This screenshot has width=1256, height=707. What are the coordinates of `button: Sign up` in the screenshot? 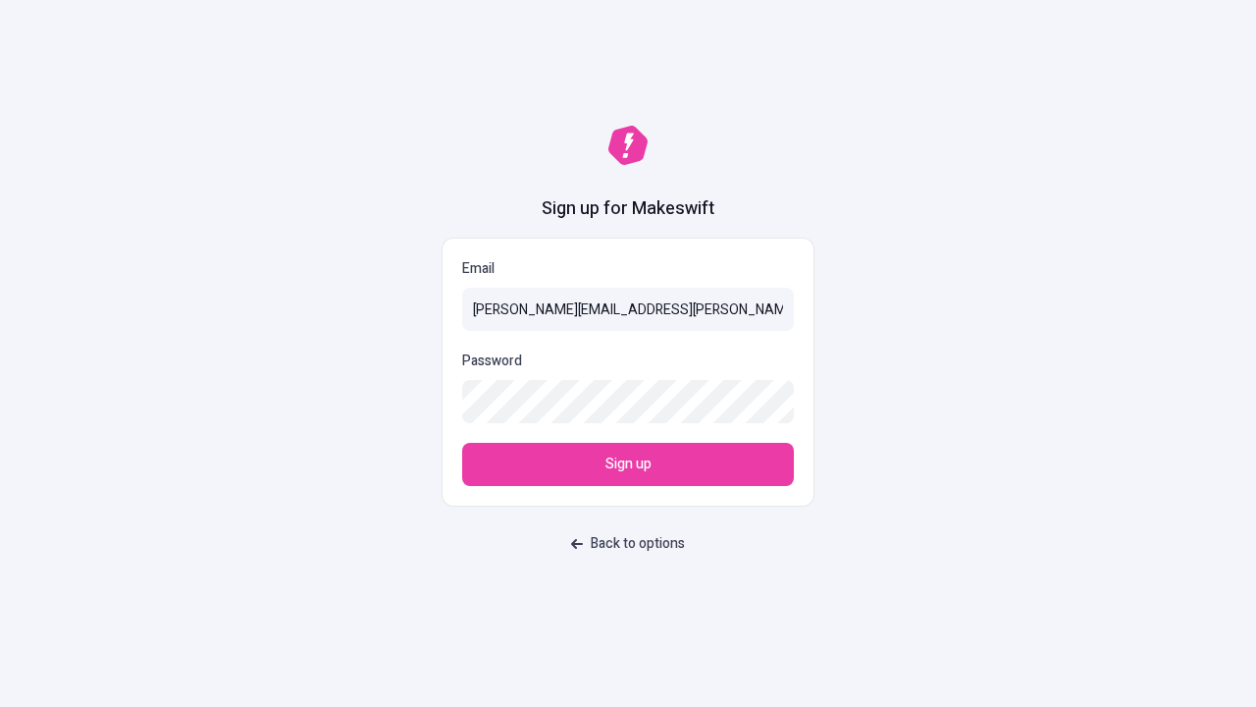 It's located at (628, 464).